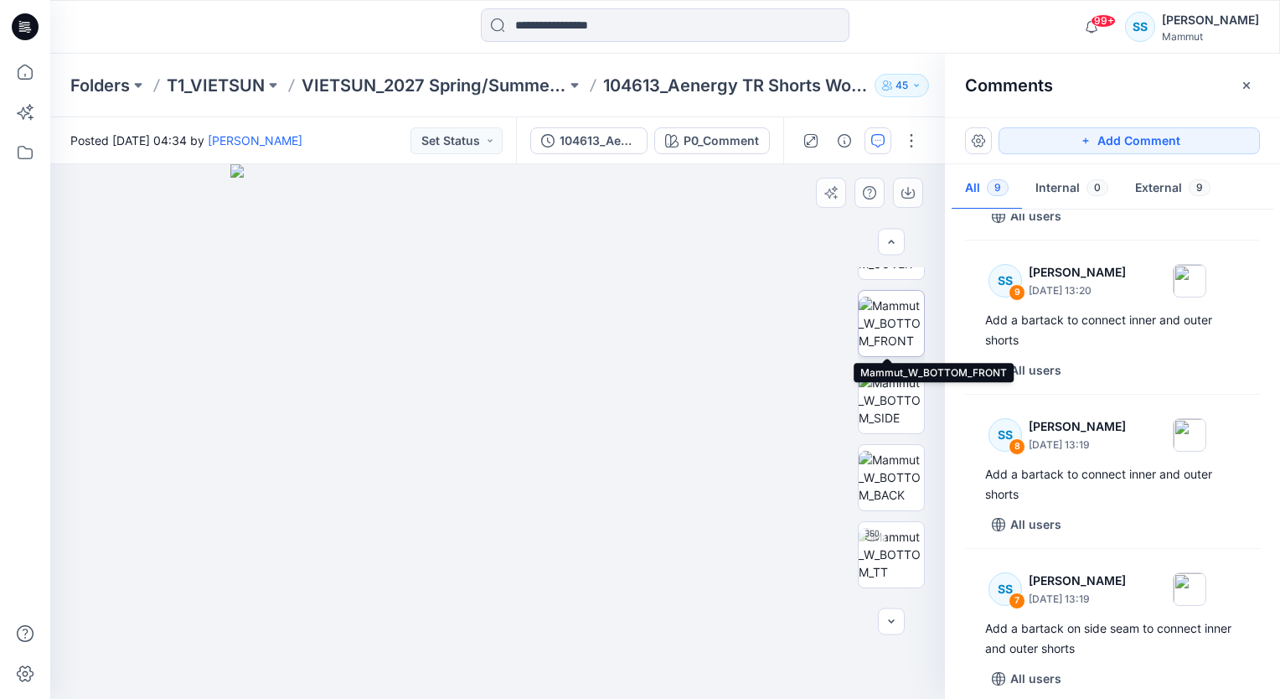 Image resolution: width=1280 pixels, height=699 pixels. I want to click on button: 45, so click(902, 85).